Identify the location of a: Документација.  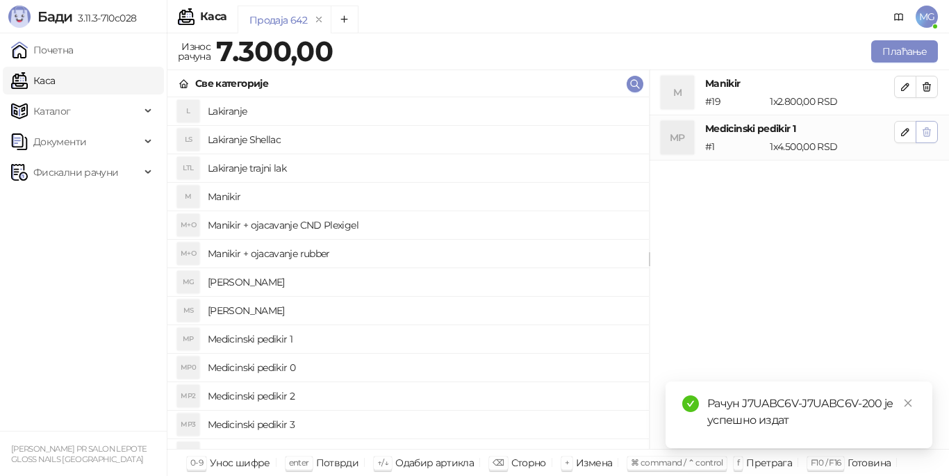
(899, 17).